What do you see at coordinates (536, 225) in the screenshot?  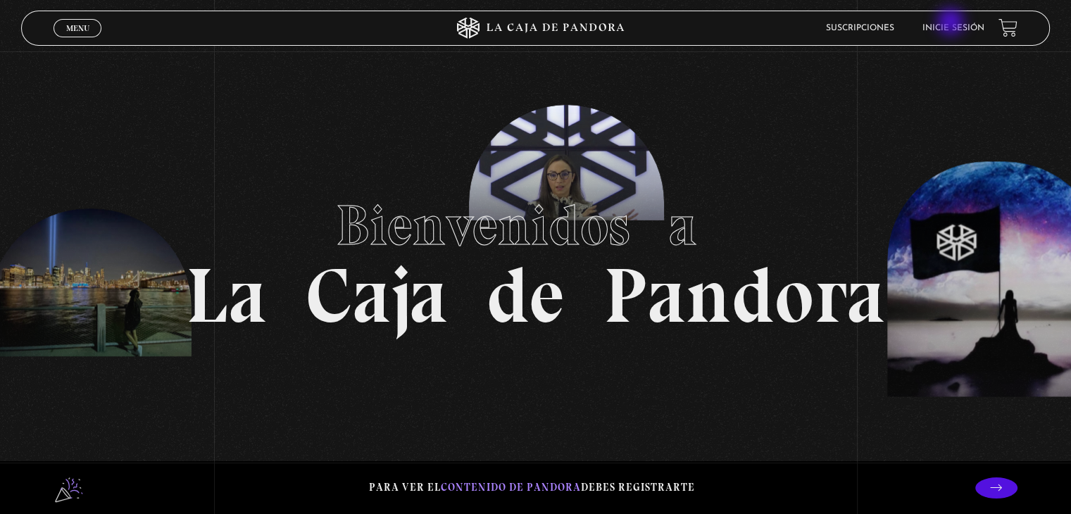 I see `span: Bienvenidos a` at bounding box center [536, 225].